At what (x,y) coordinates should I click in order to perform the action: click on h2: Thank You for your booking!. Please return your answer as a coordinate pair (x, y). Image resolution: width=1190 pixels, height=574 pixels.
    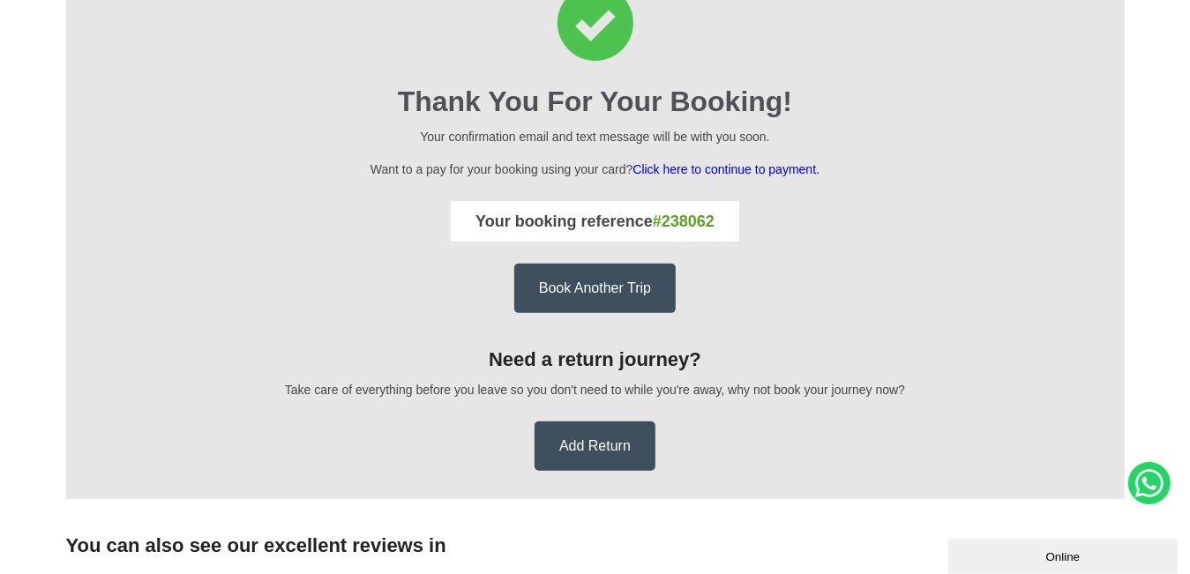
    Looking at the image, I should click on (596, 101).